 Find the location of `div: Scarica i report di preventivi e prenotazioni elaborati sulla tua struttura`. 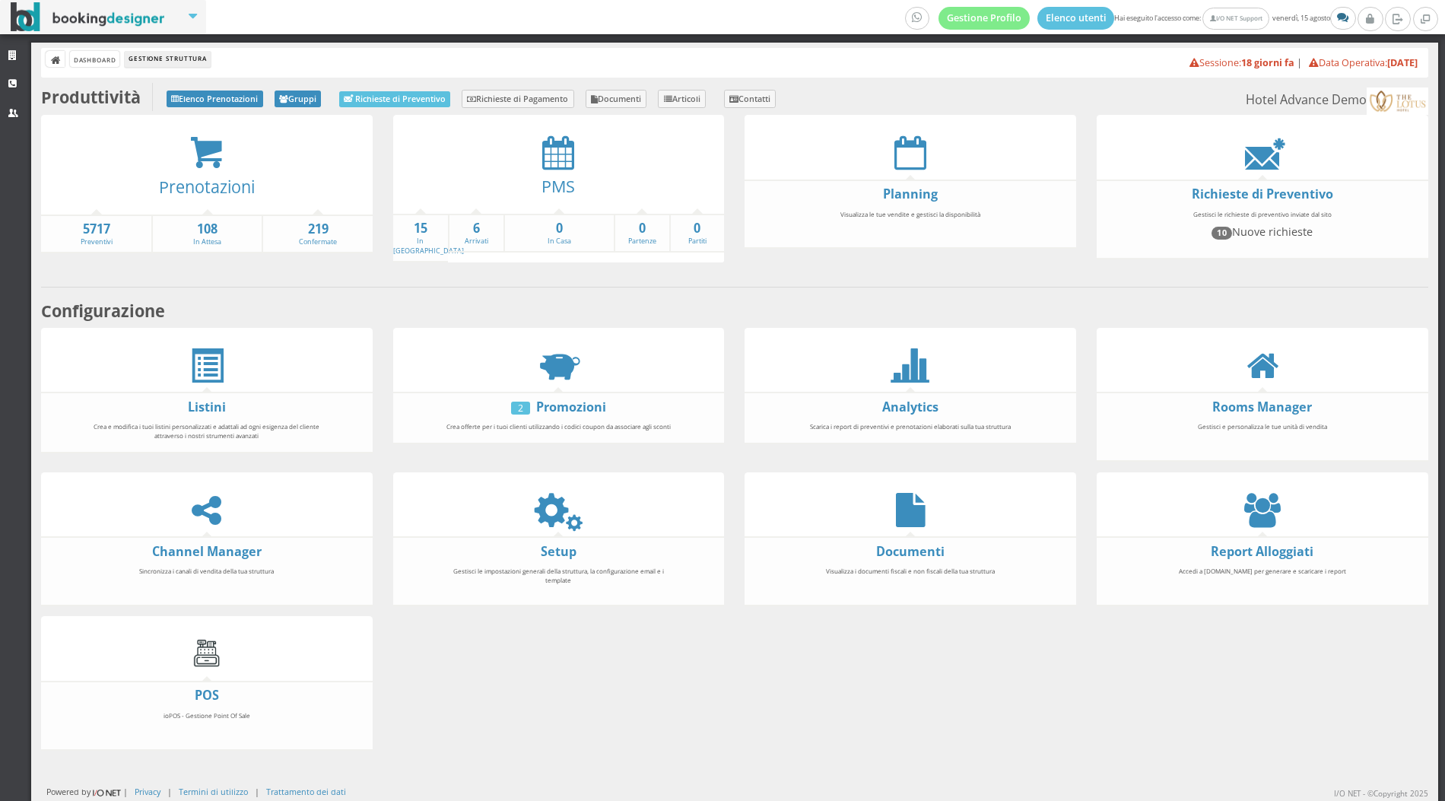

div: Scarica i report di preventivi e prenotazioni elaborati sulla tua struttura is located at coordinates (910, 427).